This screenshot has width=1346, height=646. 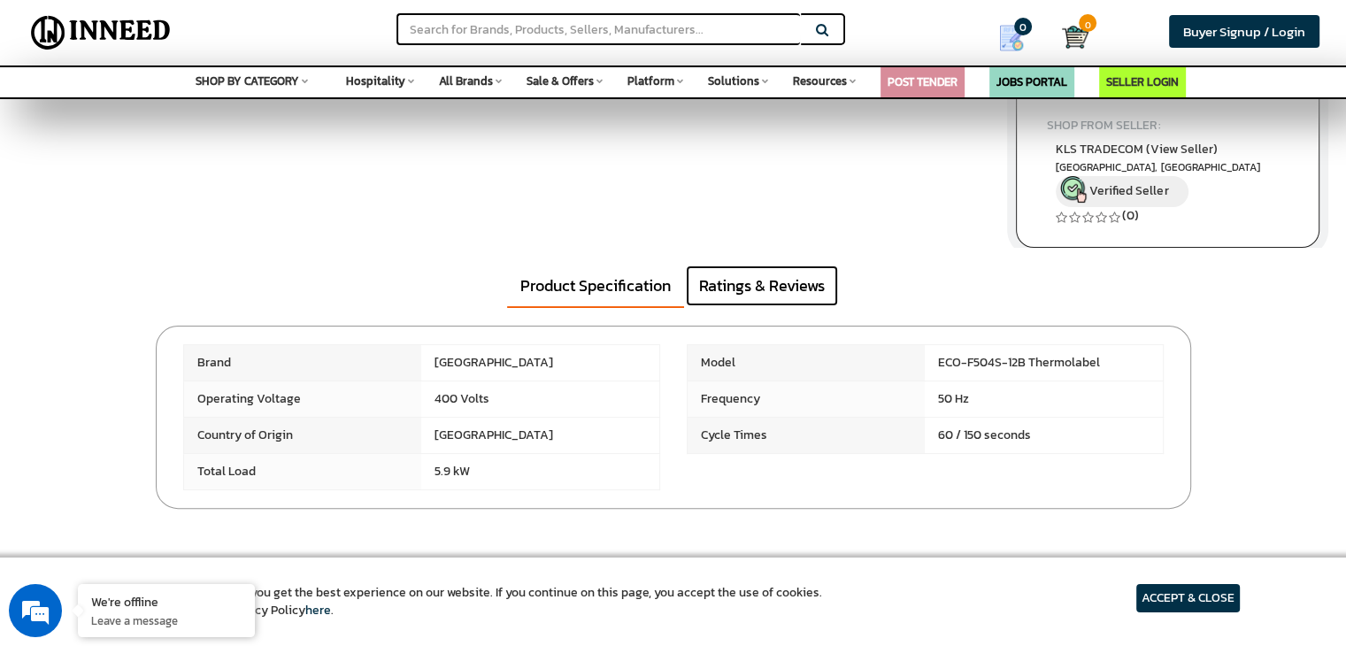 What do you see at coordinates (195, 111) in the screenshot?
I see `div: Leave a message` at bounding box center [195, 111].